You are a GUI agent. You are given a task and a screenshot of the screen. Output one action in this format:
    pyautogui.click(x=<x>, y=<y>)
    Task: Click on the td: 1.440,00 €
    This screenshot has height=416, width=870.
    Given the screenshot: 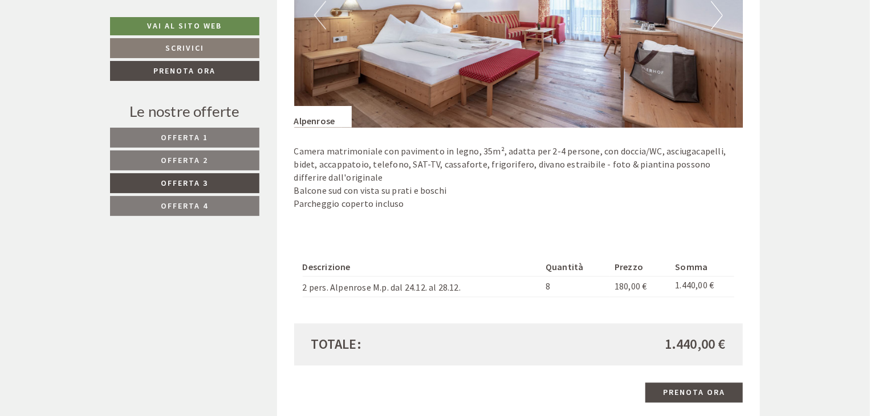 What is the action you would take?
    pyautogui.click(x=703, y=287)
    